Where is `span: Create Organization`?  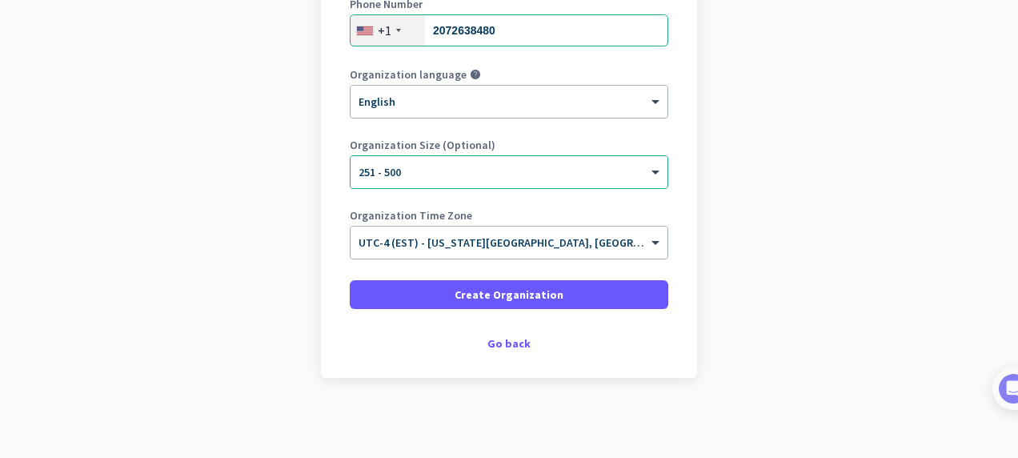 span: Create Organization is located at coordinates (509, 294).